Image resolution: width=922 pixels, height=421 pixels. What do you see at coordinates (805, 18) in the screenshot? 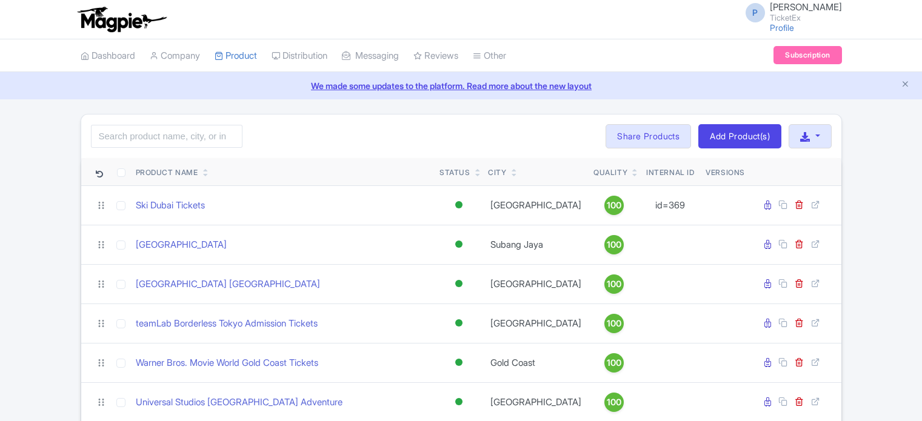
I see `small: TicketEx` at bounding box center [805, 18].